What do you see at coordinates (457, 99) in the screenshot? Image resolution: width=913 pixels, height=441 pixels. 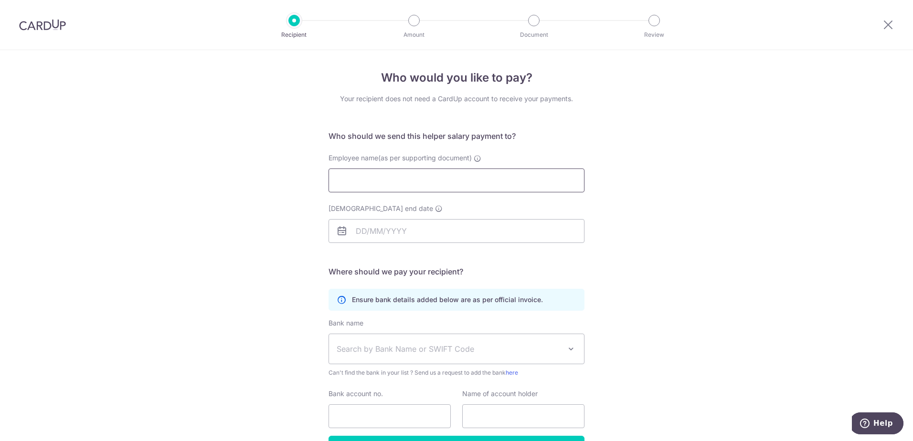 I see `div: Your recipient does not need a CardUp account to receive your payments.` at bounding box center [457, 99].